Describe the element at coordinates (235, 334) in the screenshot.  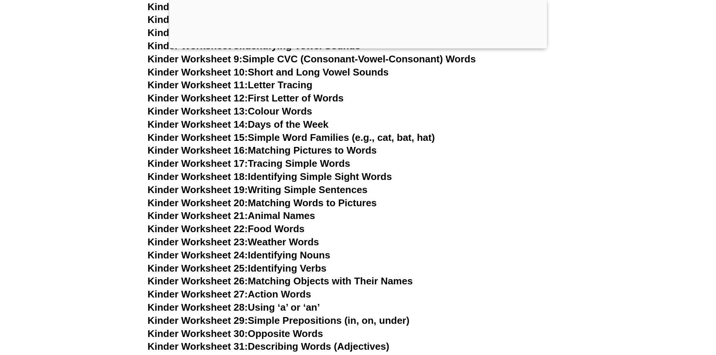
I see `a: Kinder Worksheet 30:Opposite Words` at that location.